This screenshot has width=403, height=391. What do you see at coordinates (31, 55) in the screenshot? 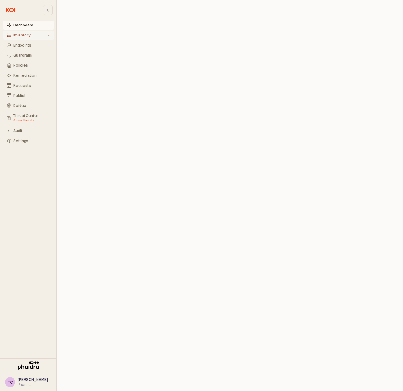
I see `div: Guardrails` at bounding box center [31, 55].